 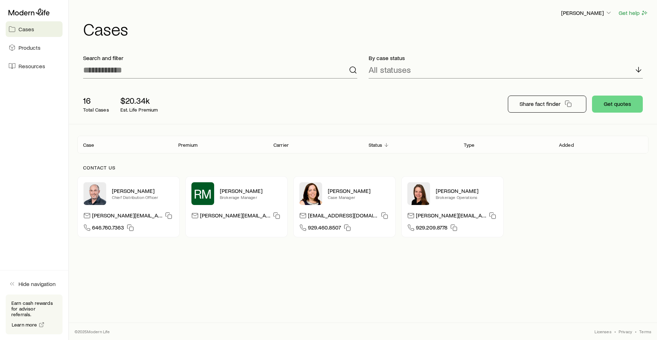 I want to click on button: Hide navigation, so click(x=34, y=284).